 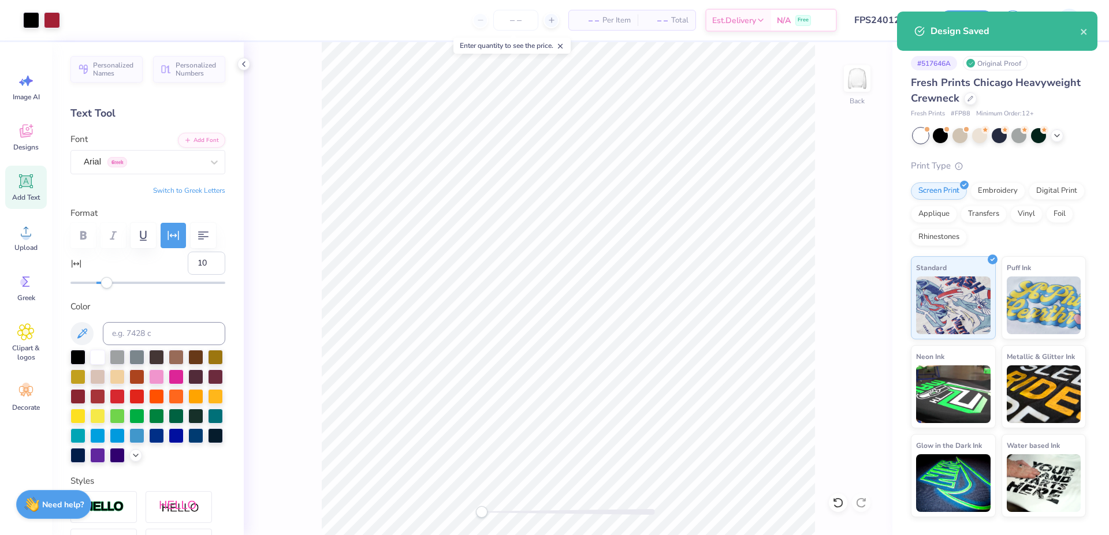 I want to click on span: Clipart & logos, so click(x=26, y=353).